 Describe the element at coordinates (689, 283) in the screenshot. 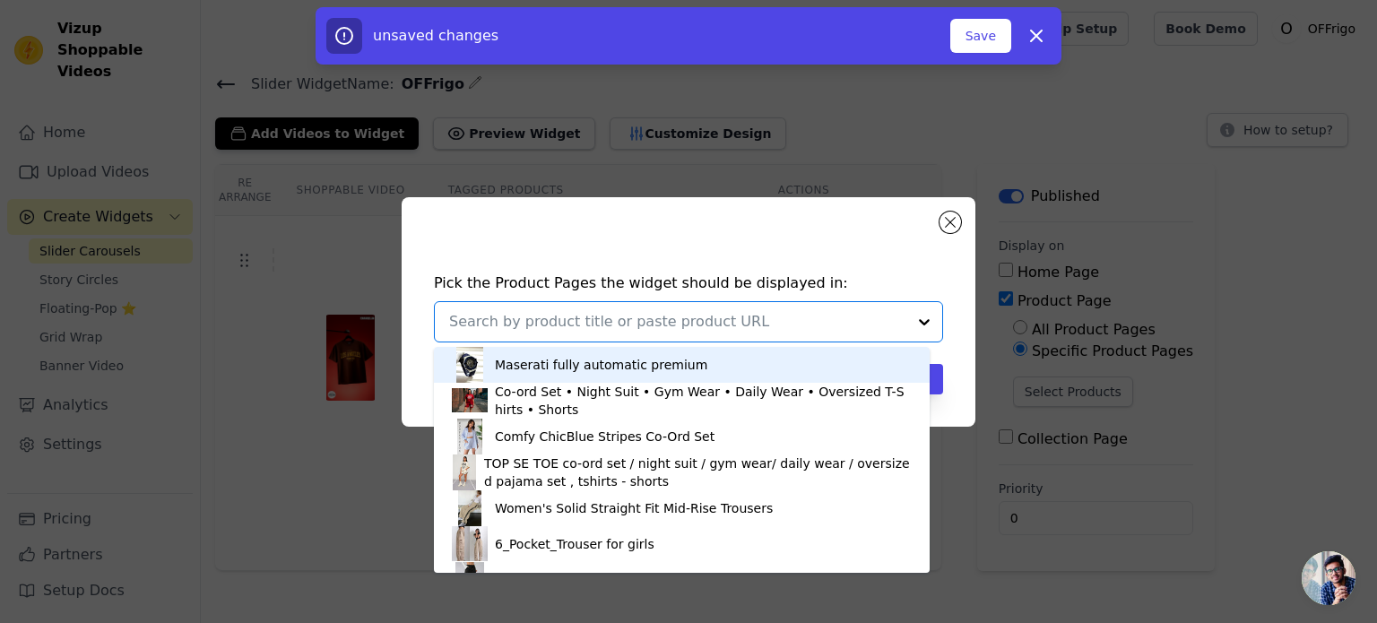

I see `h4: Pick the Product Pages the widget should be displayed in:` at that location.